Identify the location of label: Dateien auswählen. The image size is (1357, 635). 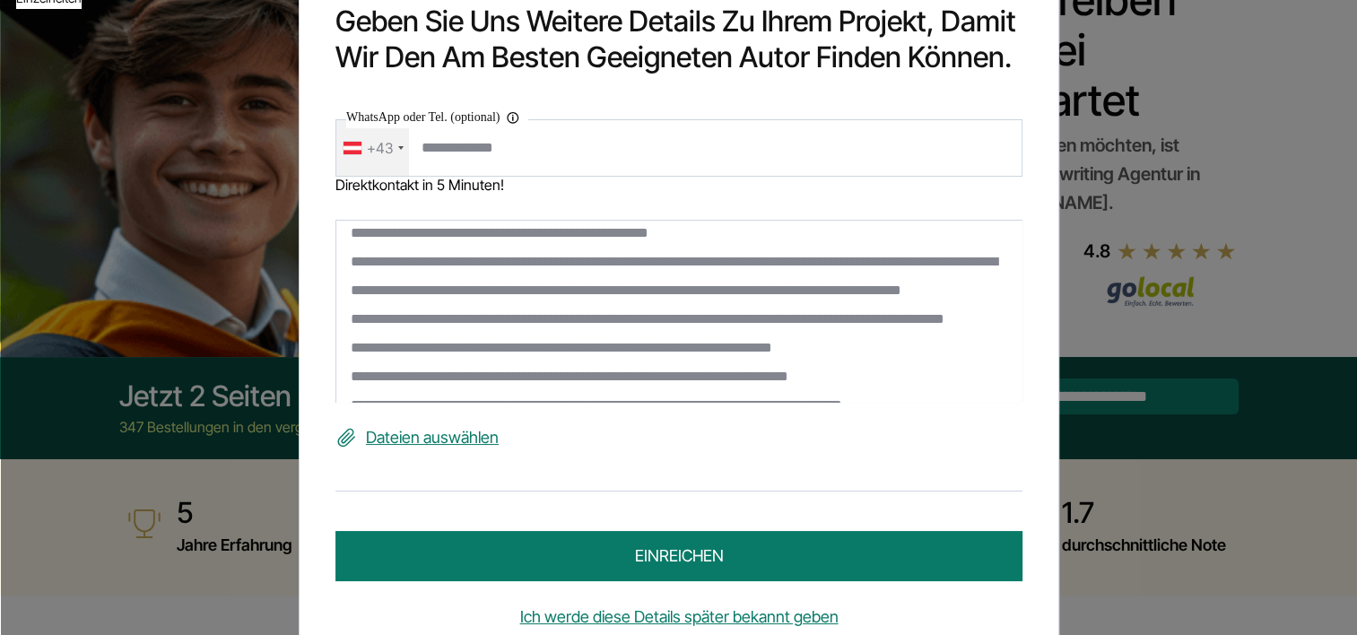
(679, 438).